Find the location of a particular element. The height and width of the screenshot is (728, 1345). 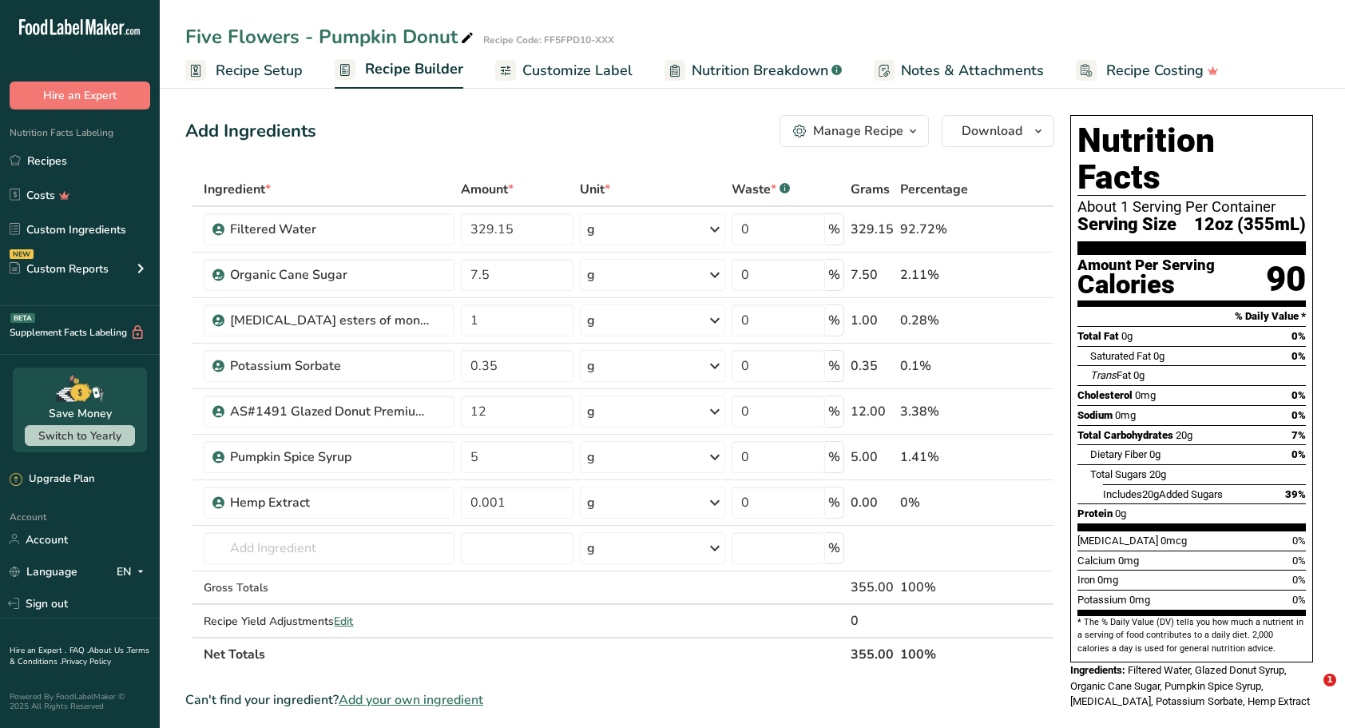

a: FAQ . is located at coordinates (79, 650).